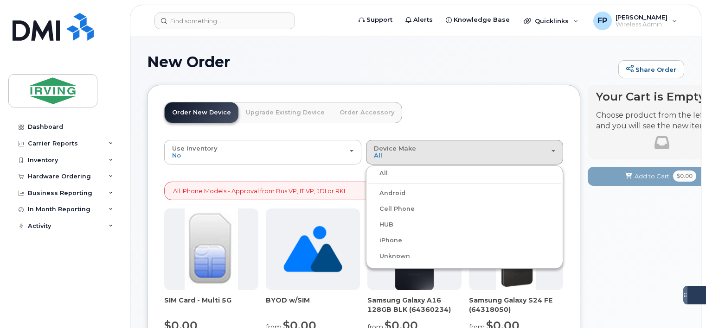  What do you see at coordinates (367, 113) in the screenshot?
I see `a: Order Accessory` at bounding box center [367, 113].